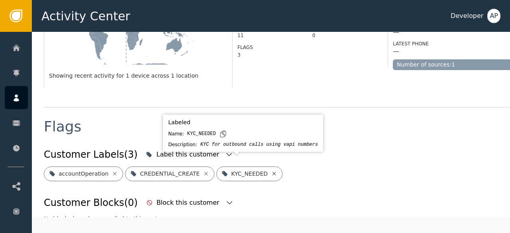 This screenshot has height=233, width=510. What do you see at coordinates (91, 203) in the screenshot?
I see `div: Customer Blocks (0)` at bounding box center [91, 203].